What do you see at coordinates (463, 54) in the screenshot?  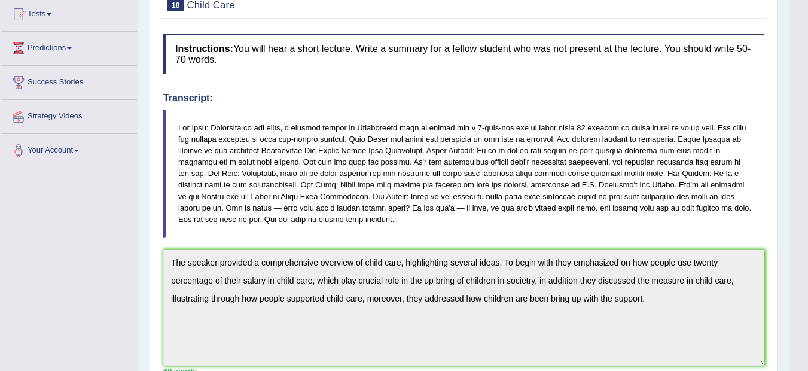 I see `h4: You will hear a short lecture. Write a summary for a fellow student who was not present at the le...` at bounding box center [463, 54].